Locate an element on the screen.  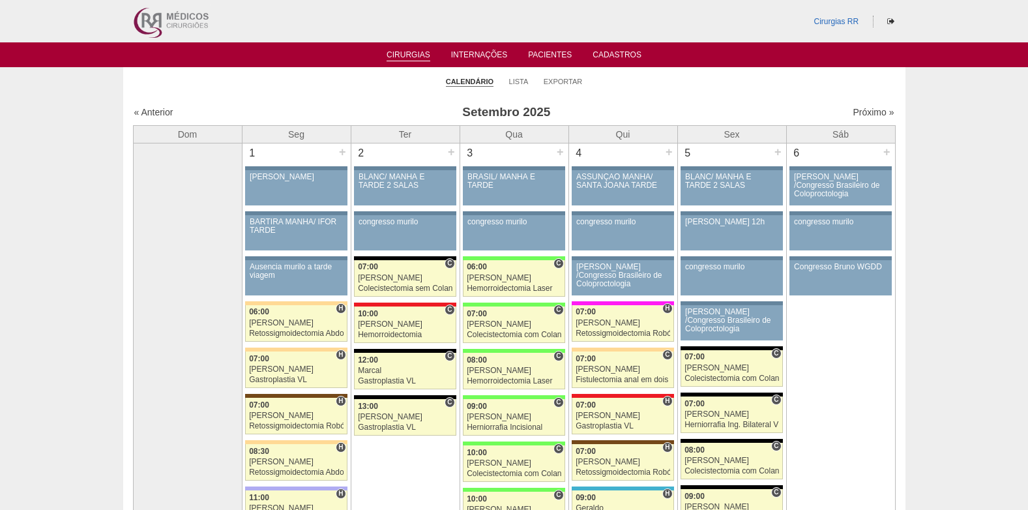
a: Calendário is located at coordinates (469, 81).